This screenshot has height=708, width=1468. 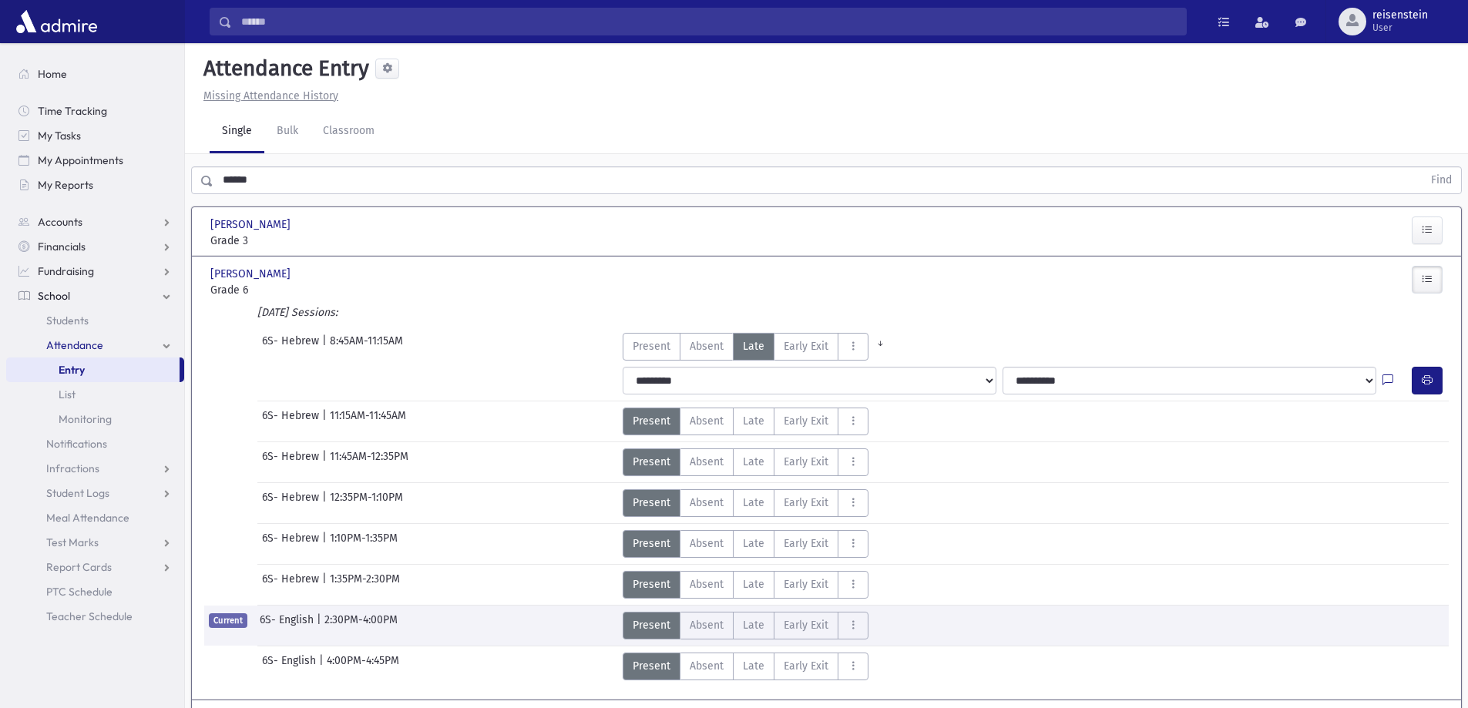 What do you see at coordinates (95, 111) in the screenshot?
I see `a: Time Tracking` at bounding box center [95, 111].